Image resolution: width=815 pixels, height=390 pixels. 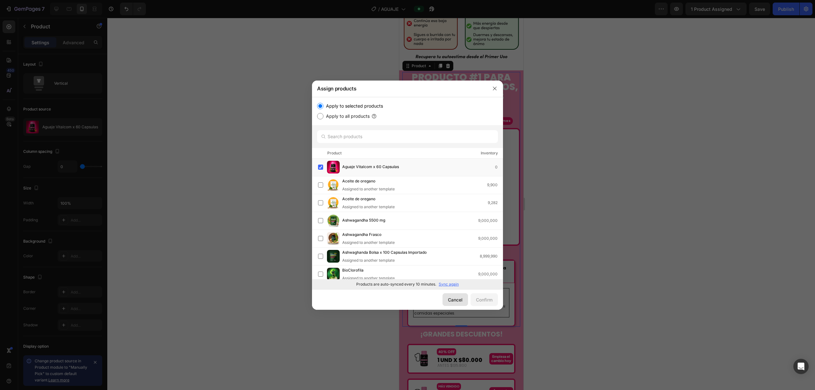 What do you see at coordinates (62, 169) in the screenshot?
I see `img: image_demo.jpg` at bounding box center [62, 169].